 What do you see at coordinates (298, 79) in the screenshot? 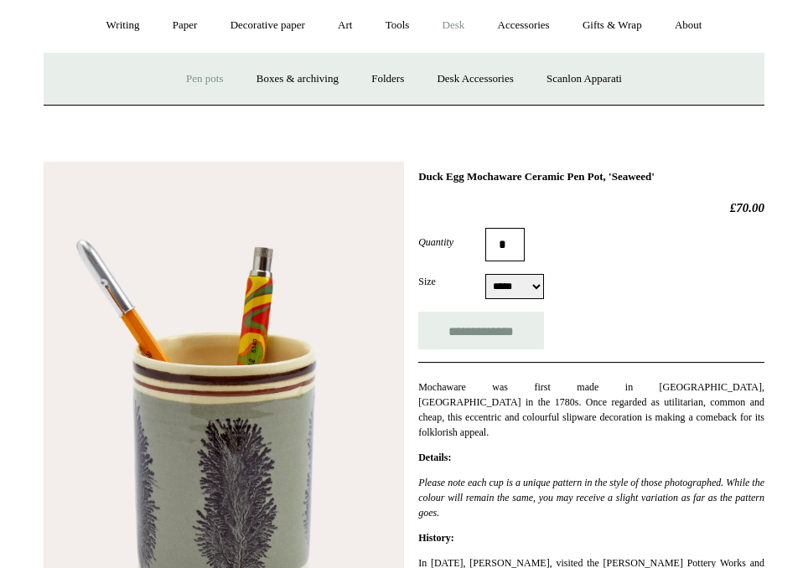
I see `a: Boxes & archiving` at bounding box center [298, 79].